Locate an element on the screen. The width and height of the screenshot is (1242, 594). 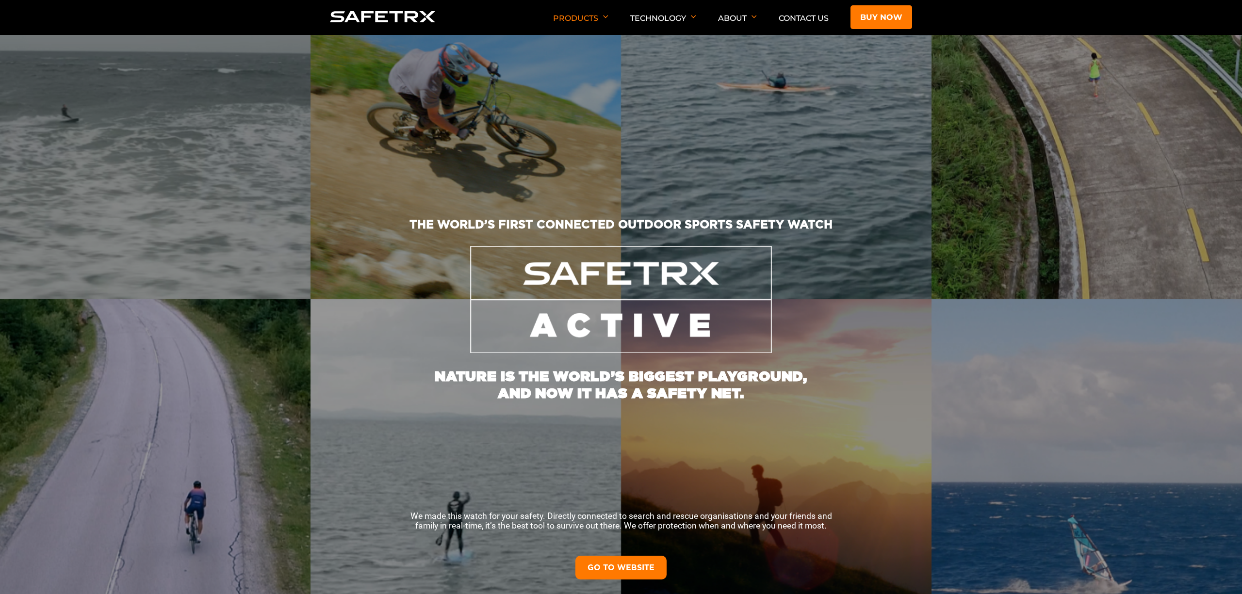
img: Logo SafeTrx is located at coordinates (383, 16).